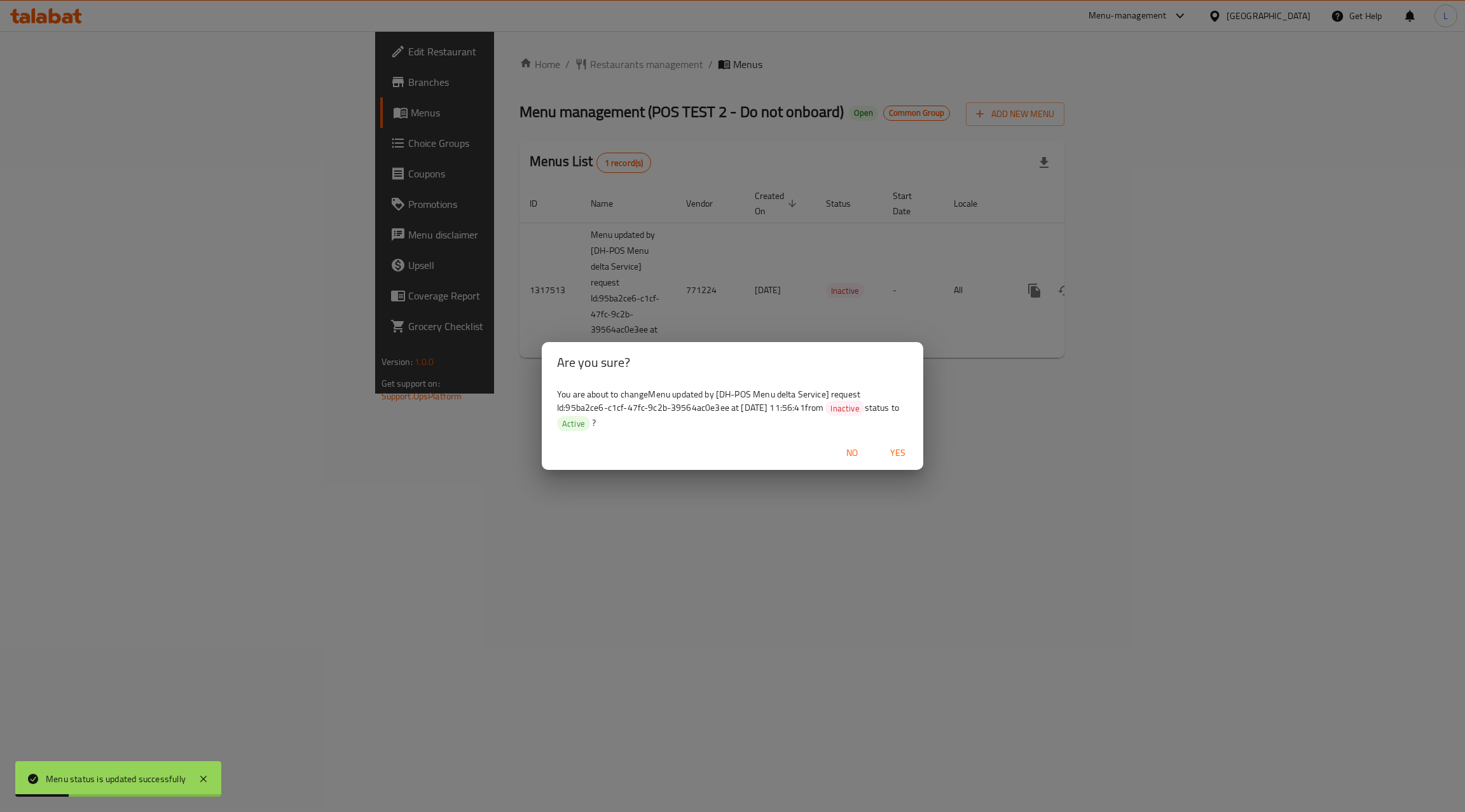 This screenshot has height=812, width=1465. What do you see at coordinates (573, 424) in the screenshot?
I see `div: Active` at bounding box center [573, 424].